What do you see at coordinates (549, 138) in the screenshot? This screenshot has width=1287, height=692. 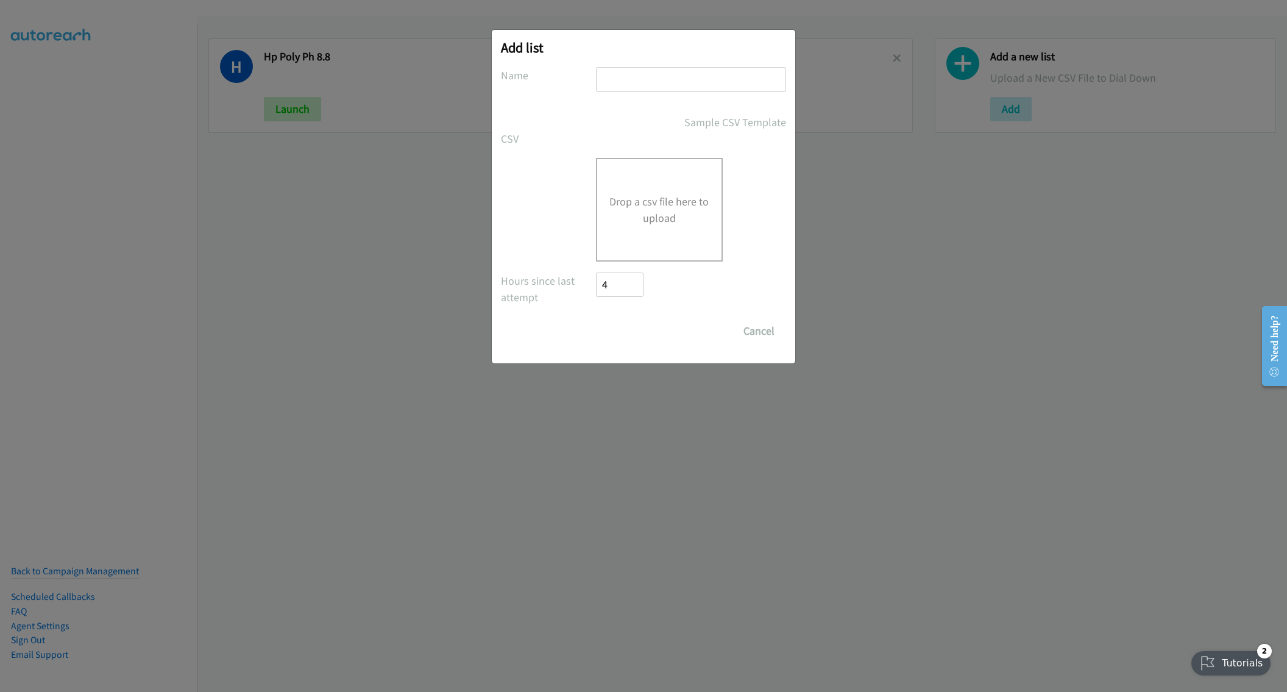 I see `label: CSV` at bounding box center [549, 138].